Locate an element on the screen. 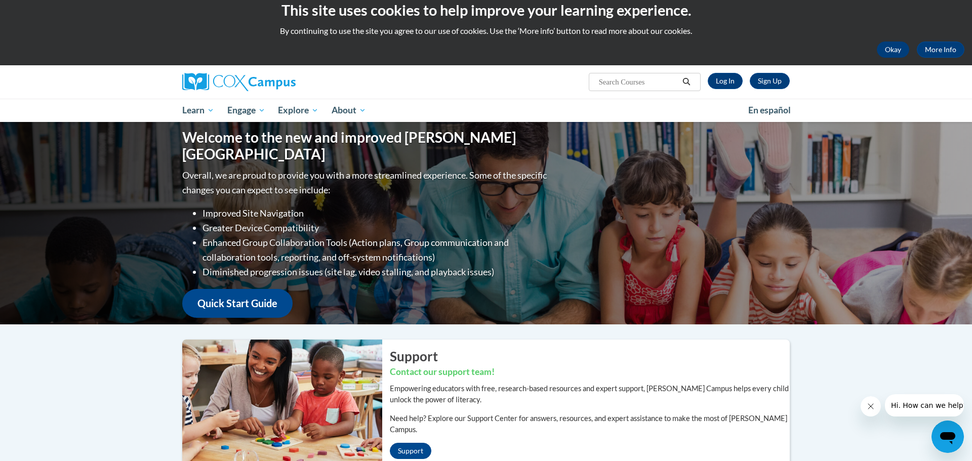 This screenshot has height=461, width=972. span: Explore is located at coordinates (298, 110).